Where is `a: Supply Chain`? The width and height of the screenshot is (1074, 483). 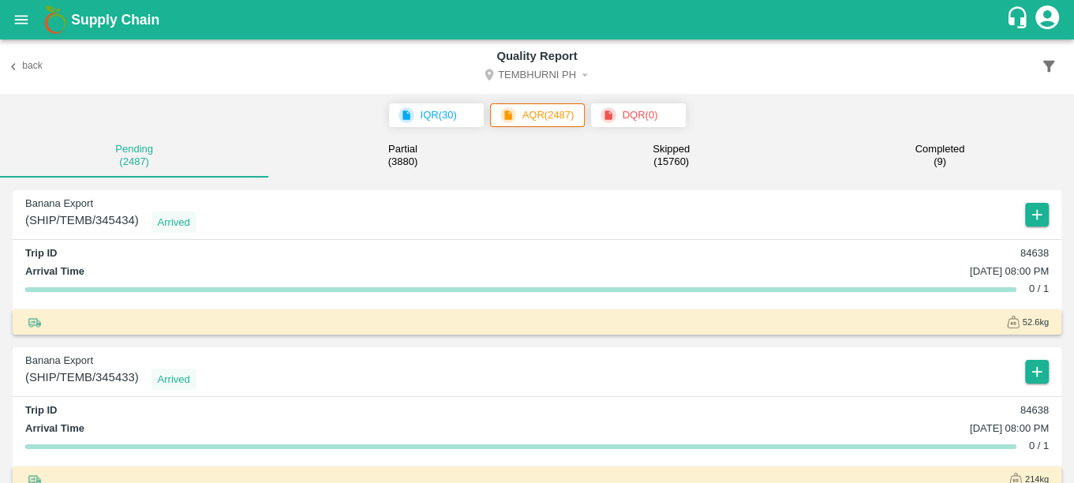
a: Supply Chain is located at coordinates (538, 20).